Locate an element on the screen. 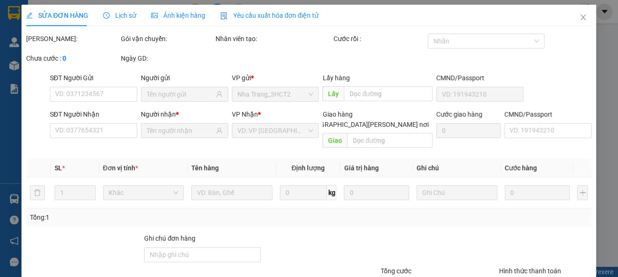 This screenshot has width=618, height=277. span: Yêu cầu xuất hóa đơn điện tử is located at coordinates (270, 15).